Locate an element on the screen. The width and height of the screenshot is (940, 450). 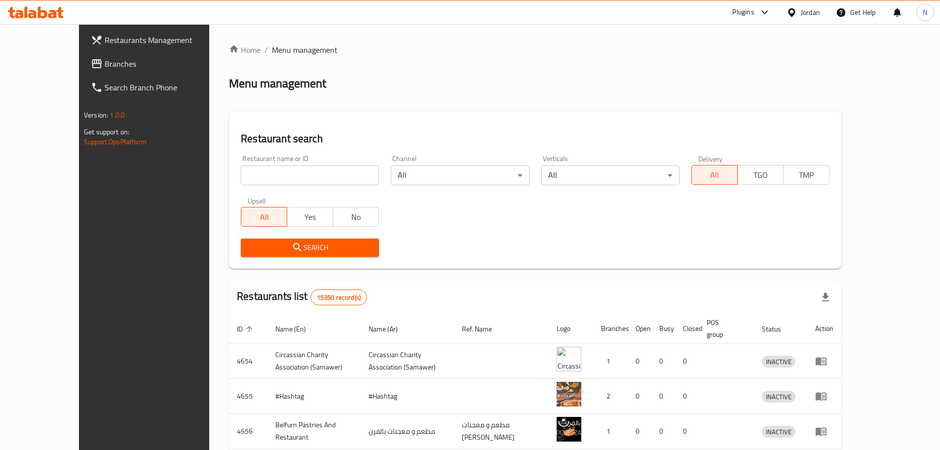
a: Support.OpsPlatform is located at coordinates (115, 142).